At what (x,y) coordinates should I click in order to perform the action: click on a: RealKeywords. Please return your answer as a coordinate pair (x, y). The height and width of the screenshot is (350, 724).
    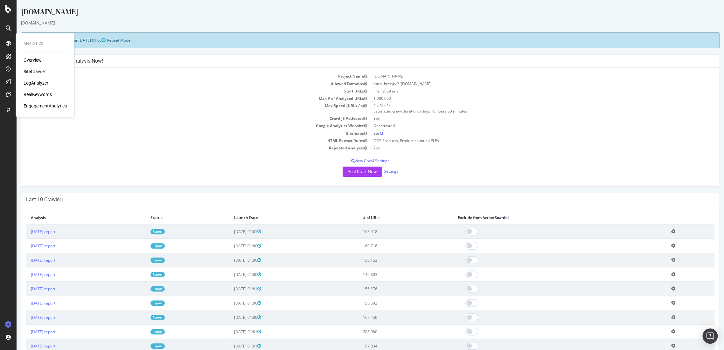
    Looking at the image, I should click on (38, 94).